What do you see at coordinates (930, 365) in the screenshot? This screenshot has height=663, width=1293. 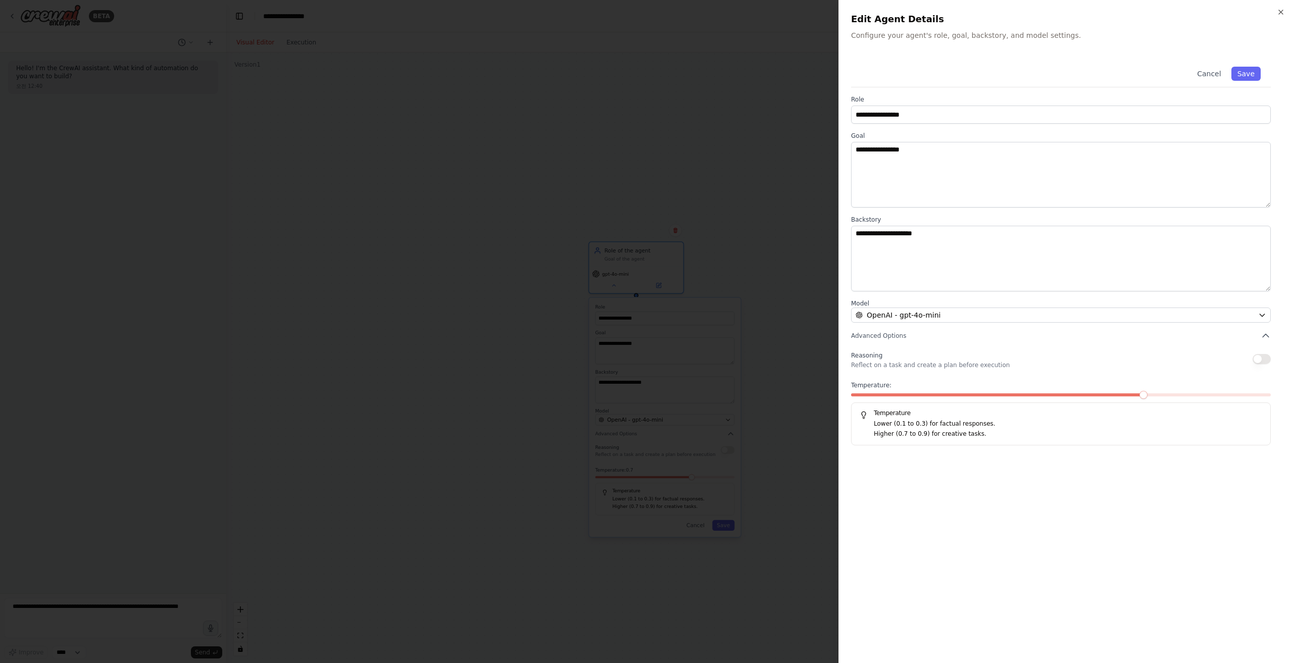 I see `p: Reflect on a task and create a plan before execution` at bounding box center [930, 365].